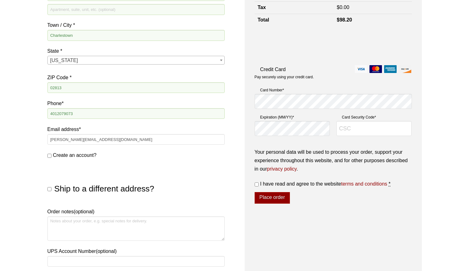  Describe the element at coordinates (324, 184) in the screenshot. I see `span: I have read and agree to the website` at that location.